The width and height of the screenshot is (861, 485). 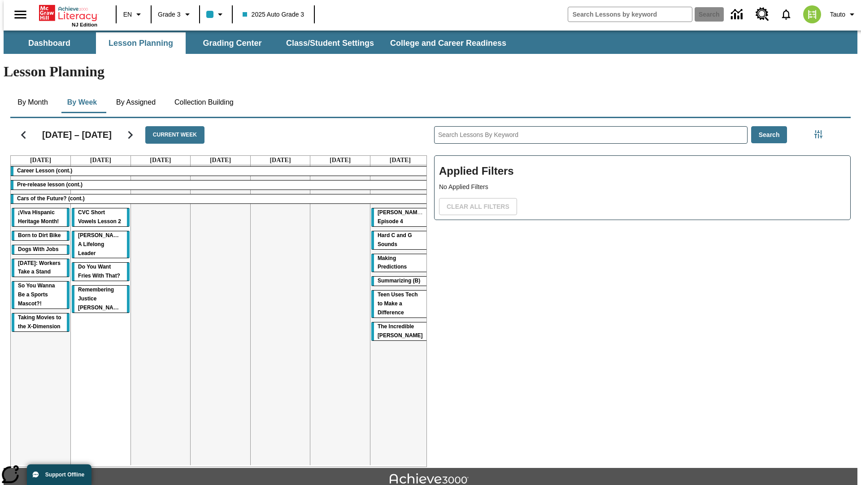 What do you see at coordinates (40, 160) in the screenshot?
I see `a: September 1, 2025` at bounding box center [40, 160].